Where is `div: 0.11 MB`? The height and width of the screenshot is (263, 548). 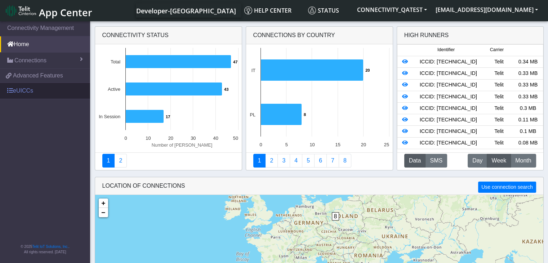
div: 0.11 MB is located at coordinates (528, 120).